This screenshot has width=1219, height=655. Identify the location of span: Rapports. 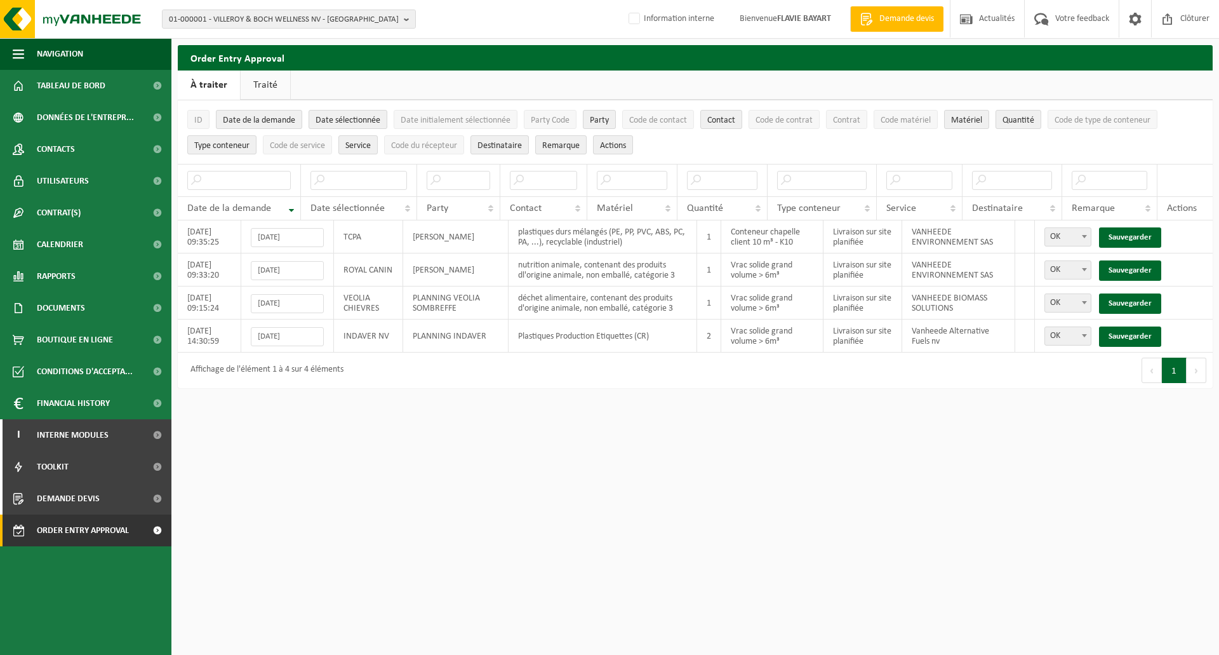
(56, 276).